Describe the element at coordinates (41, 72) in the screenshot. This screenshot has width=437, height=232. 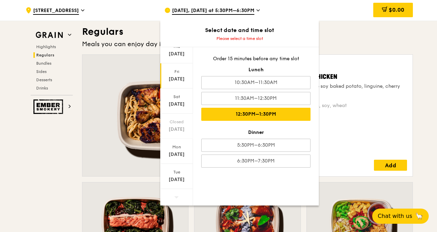
I see `span: Sides` at that location.